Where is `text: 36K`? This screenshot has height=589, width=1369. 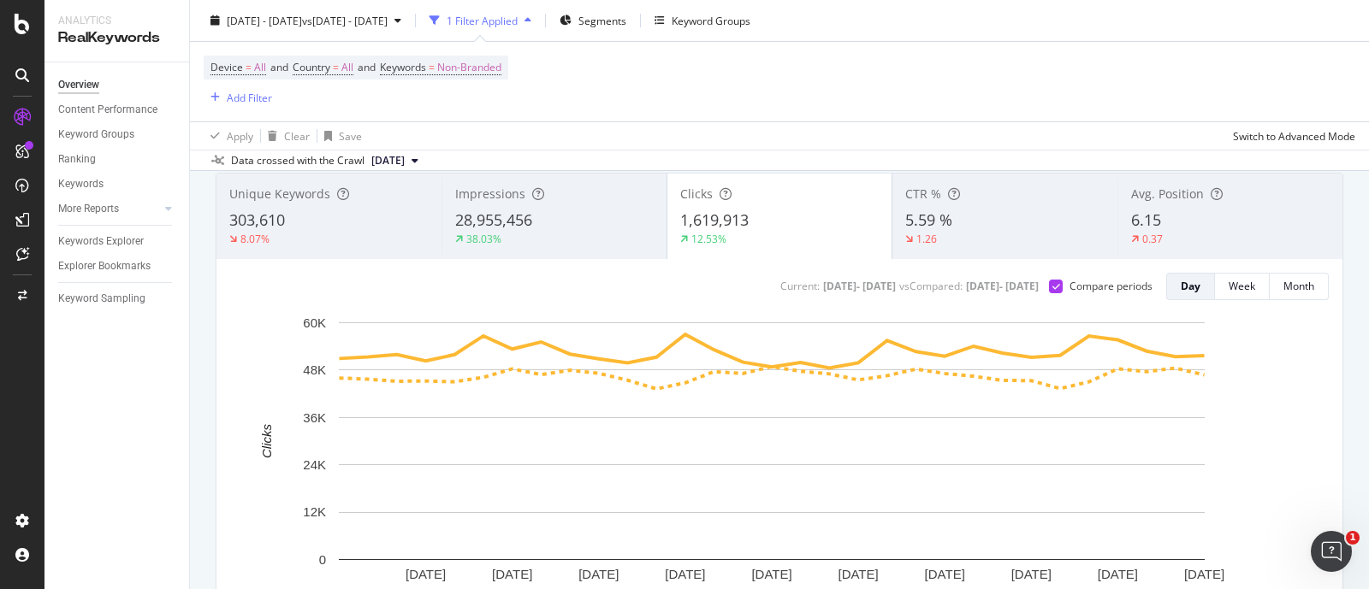
text: 36K is located at coordinates (314, 417).